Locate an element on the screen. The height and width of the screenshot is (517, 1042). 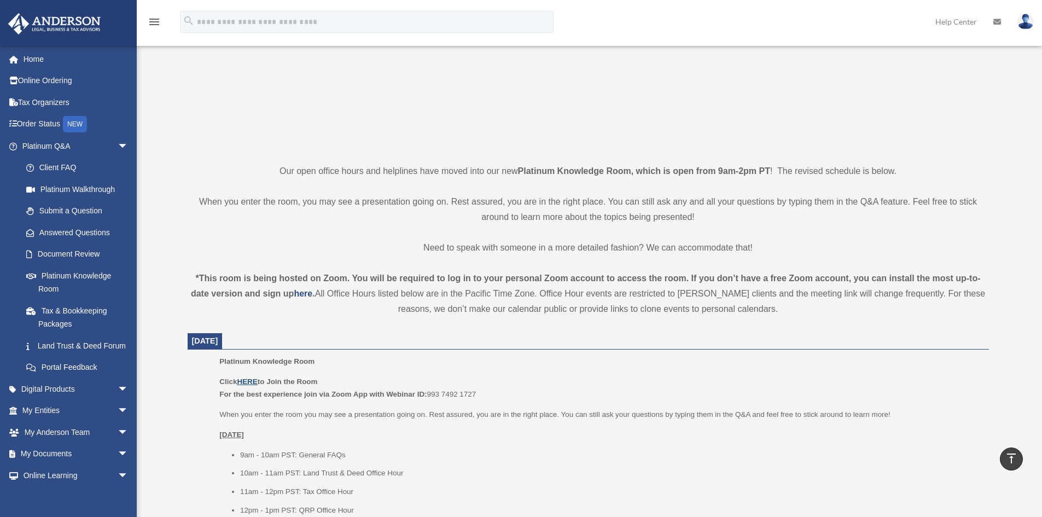
a: Order StatusNEW is located at coordinates (76, 124).